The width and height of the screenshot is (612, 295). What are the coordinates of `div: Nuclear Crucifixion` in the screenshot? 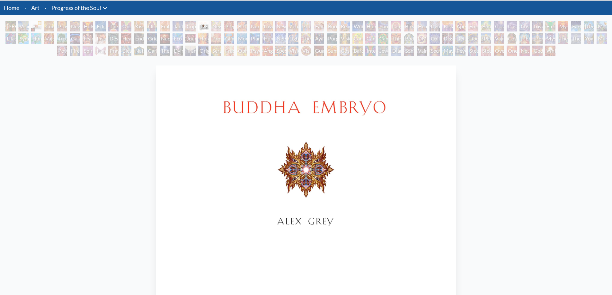 It's located at (165, 39).